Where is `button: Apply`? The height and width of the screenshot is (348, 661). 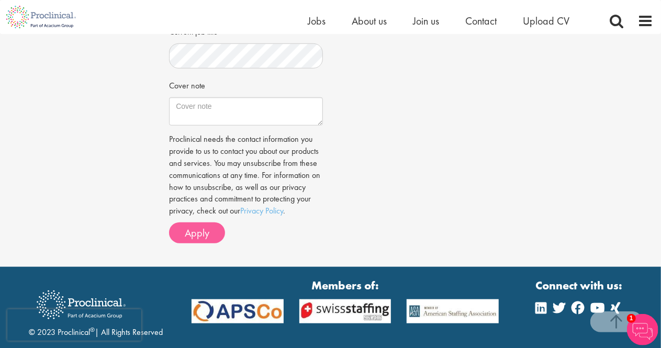
button: Apply is located at coordinates (197, 233).